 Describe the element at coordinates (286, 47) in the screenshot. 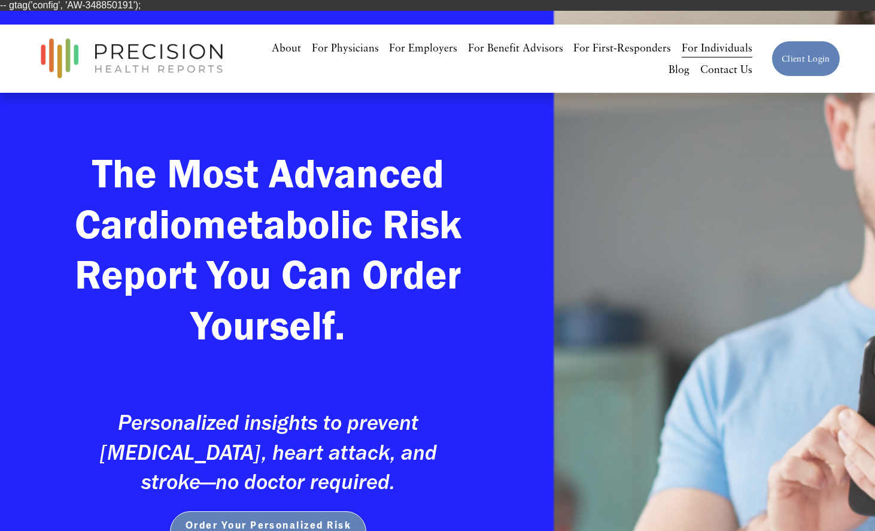

I see `a: About` at that location.